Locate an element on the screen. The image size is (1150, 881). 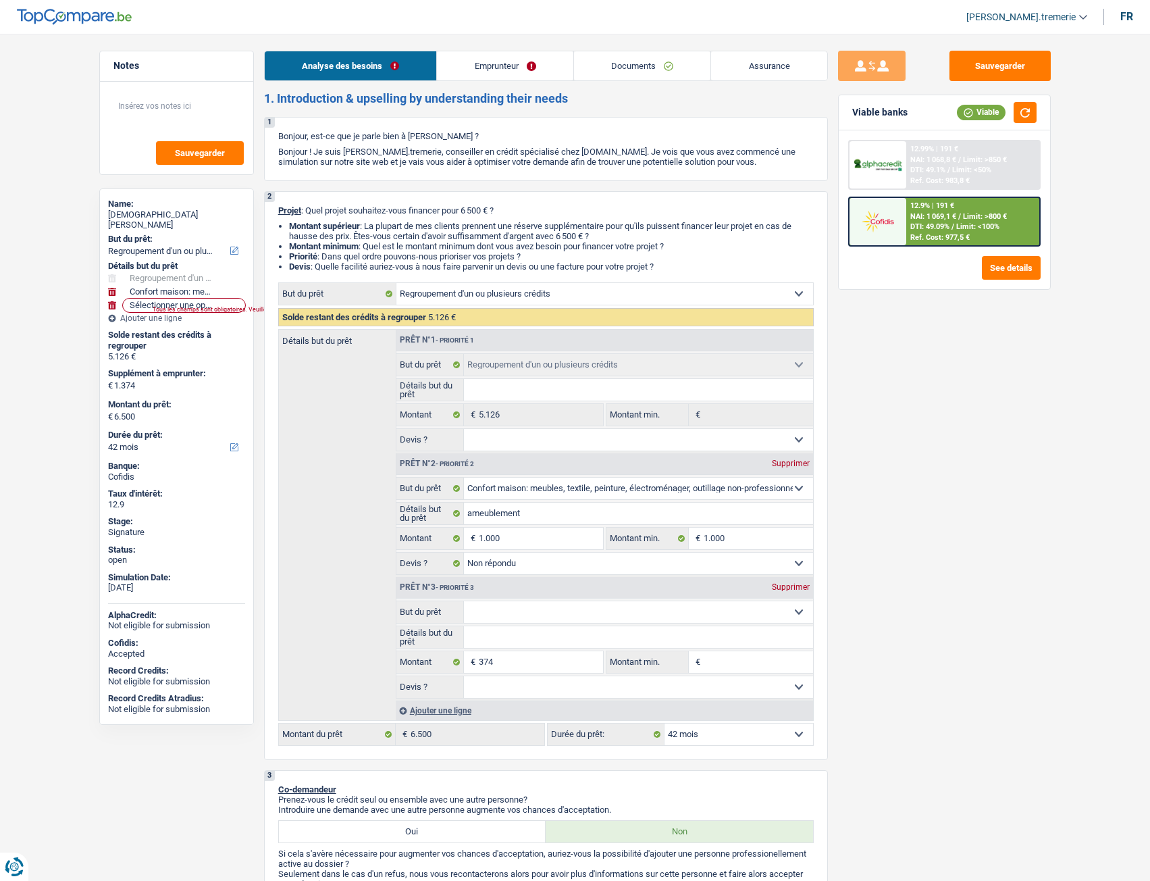
div: Record Credits: is located at coordinates (176, 671).